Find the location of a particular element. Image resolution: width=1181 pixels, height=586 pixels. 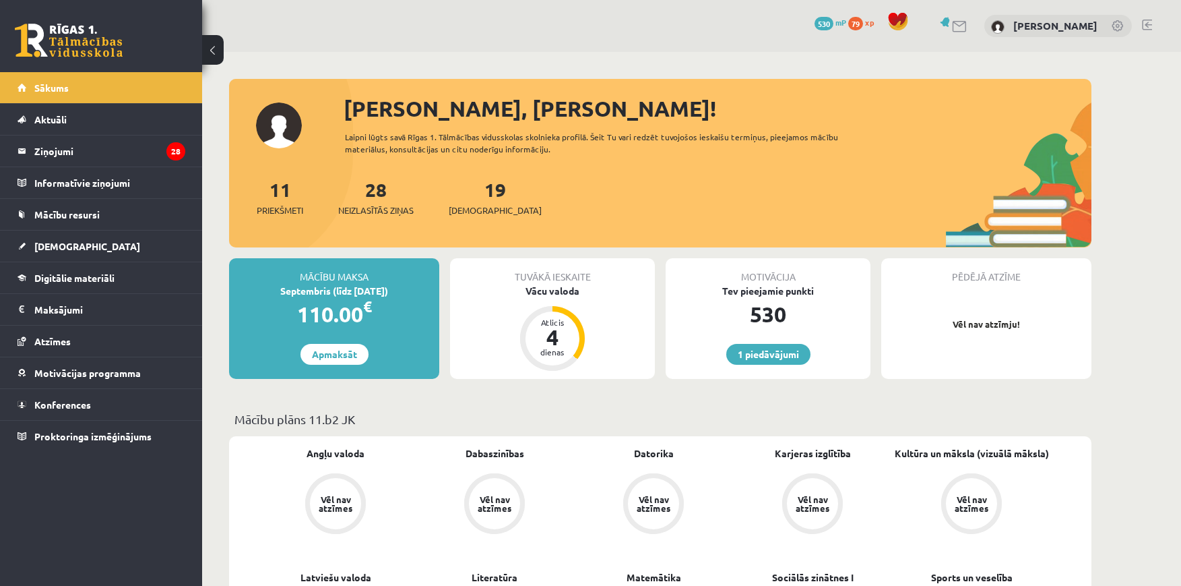

a: Sākums is located at coordinates (101, 88).